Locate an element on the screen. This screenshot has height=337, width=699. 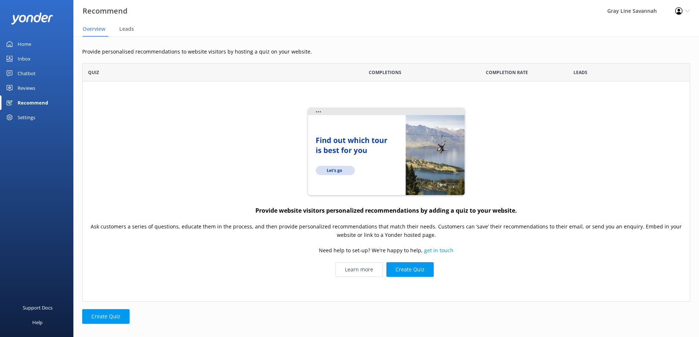
p: Provide personalised recommendations to website visitors by hosting a quiz on your website. is located at coordinates (386, 52).